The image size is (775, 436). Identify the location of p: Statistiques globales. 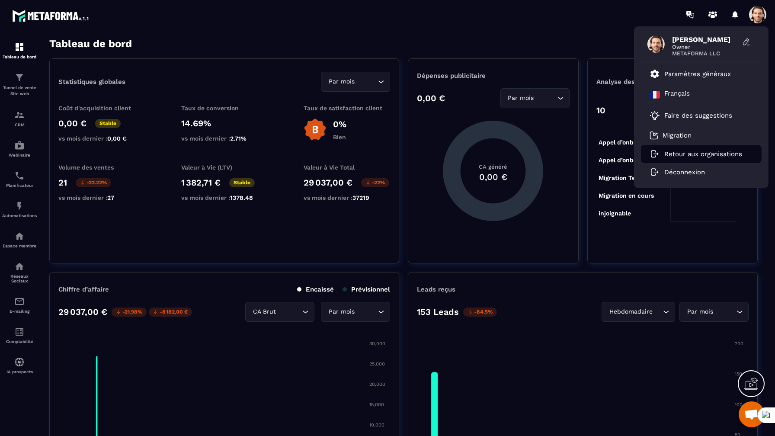
(92, 82).